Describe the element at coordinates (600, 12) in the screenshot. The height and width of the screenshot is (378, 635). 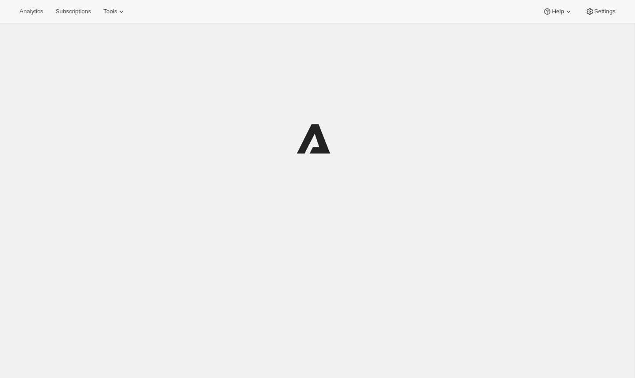
I see `button: Settings` at that location.